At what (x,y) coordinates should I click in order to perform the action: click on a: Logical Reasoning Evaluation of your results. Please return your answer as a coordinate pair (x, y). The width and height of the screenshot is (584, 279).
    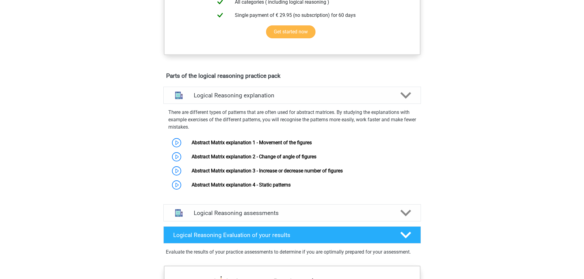
    Looking at the image, I should click on (292, 235).